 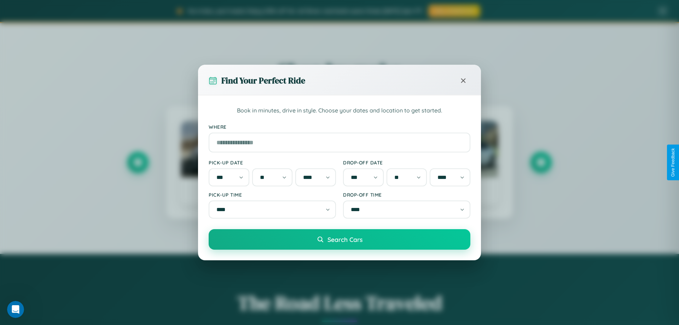 What do you see at coordinates (345, 239) in the screenshot?
I see `span: Search Cars` at bounding box center [345, 239].